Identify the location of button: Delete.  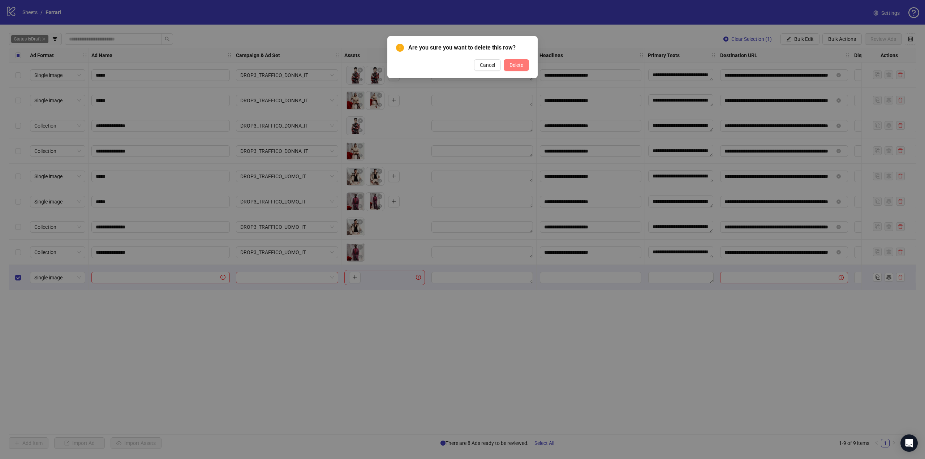
(516, 65).